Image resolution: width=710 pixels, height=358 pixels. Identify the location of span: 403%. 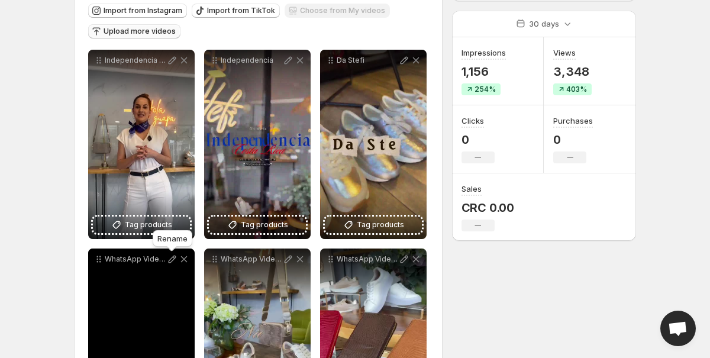
(576, 89).